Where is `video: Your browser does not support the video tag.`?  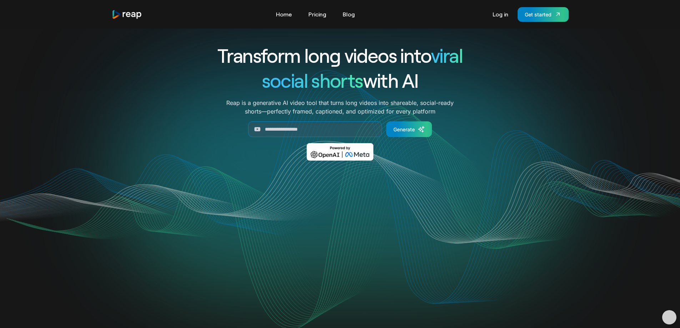 video: Your browser does not support the video tag. is located at coordinates (340, 243).